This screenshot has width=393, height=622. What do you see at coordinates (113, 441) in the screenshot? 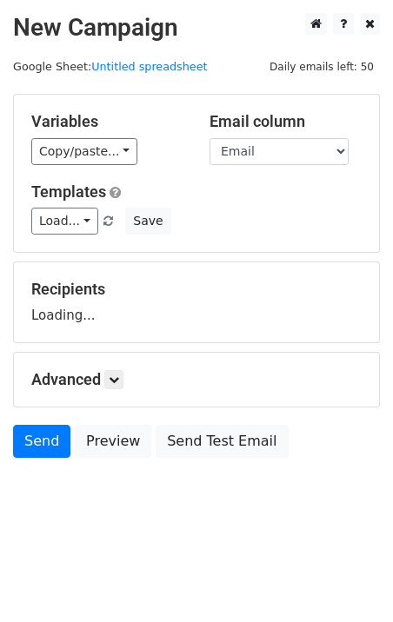
I see `a: Preview` at bounding box center [113, 441].